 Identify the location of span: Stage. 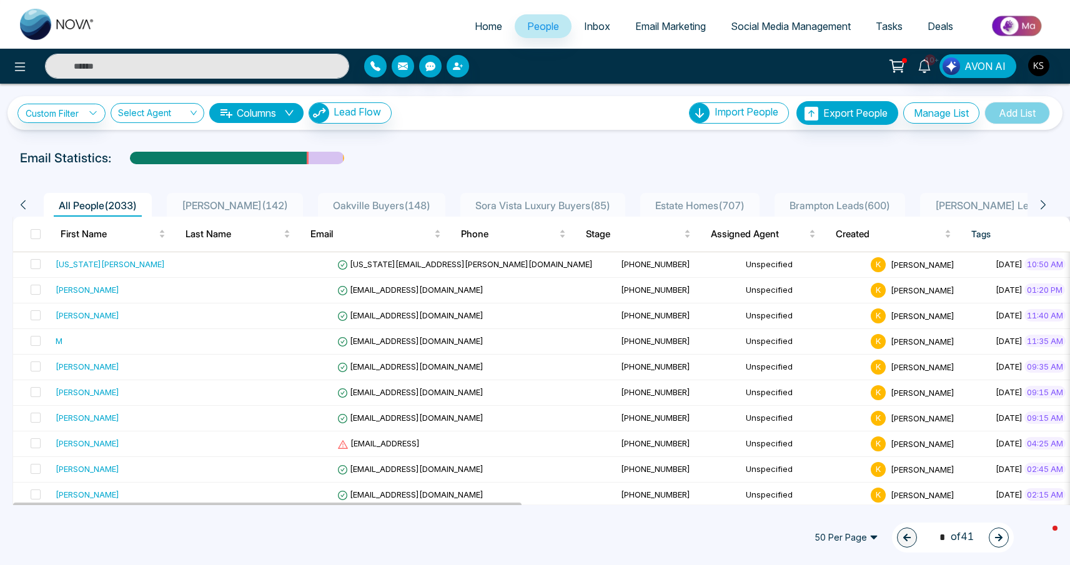
(633, 234).